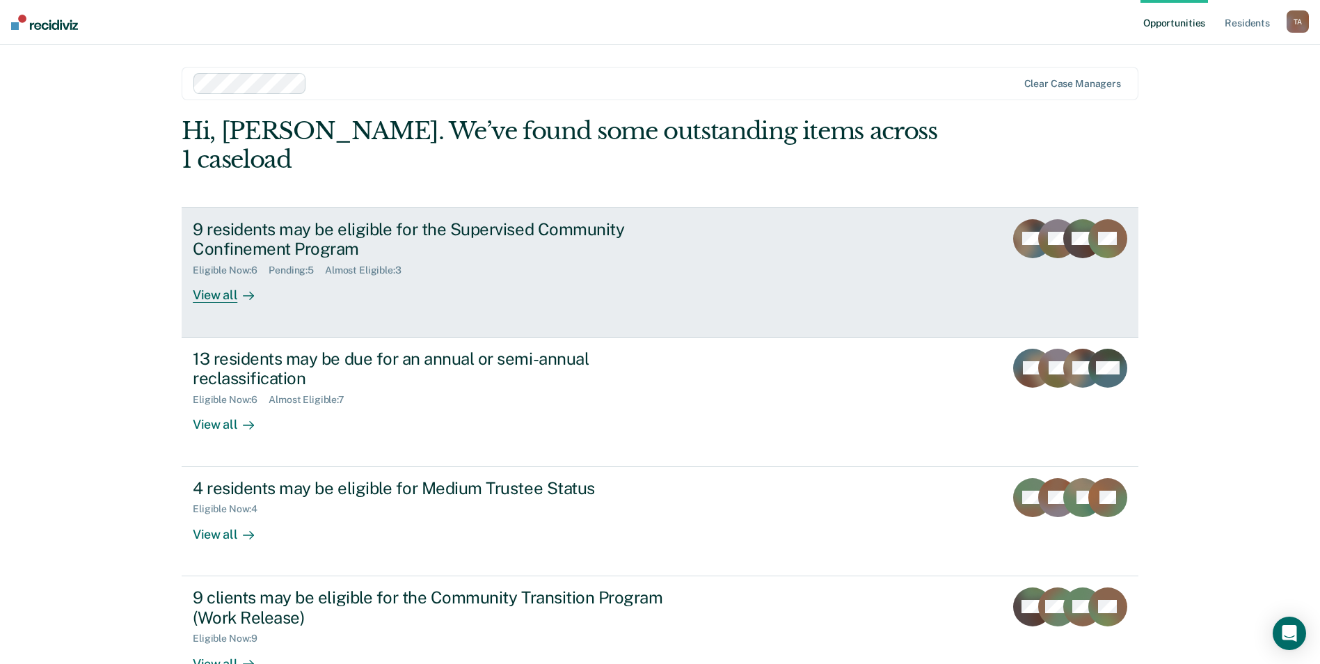 The height and width of the screenshot is (664, 1320). Describe the element at coordinates (1298, 22) in the screenshot. I see `button: TA` at that location.